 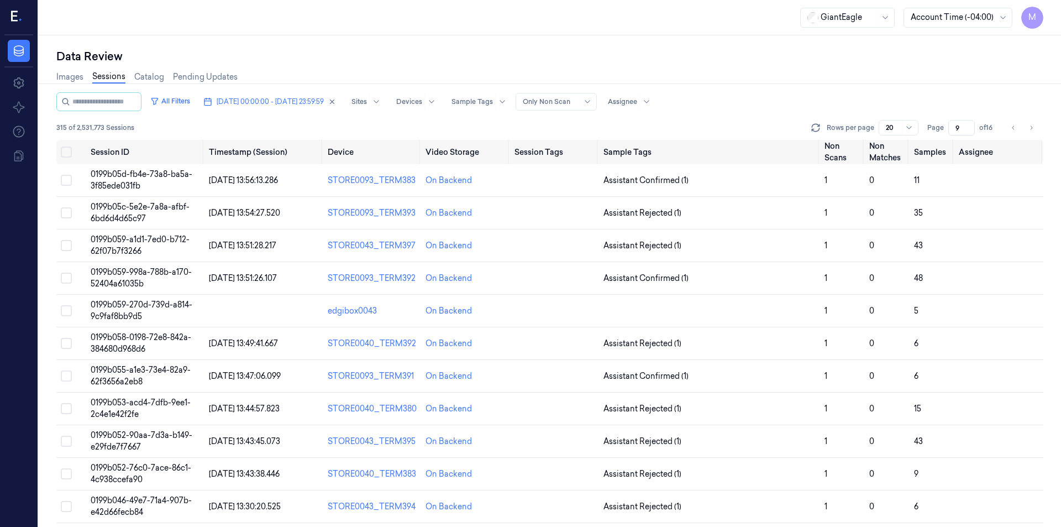 What do you see at coordinates (109, 77) in the screenshot?
I see `a: Sessions` at bounding box center [109, 77].